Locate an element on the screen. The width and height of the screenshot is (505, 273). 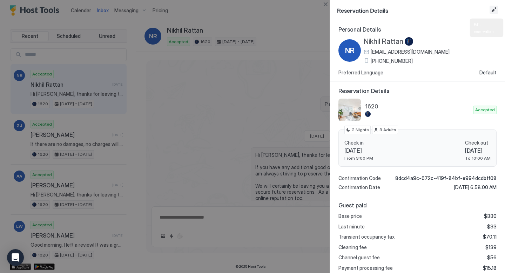
span: Check out is located at coordinates (478, 143).